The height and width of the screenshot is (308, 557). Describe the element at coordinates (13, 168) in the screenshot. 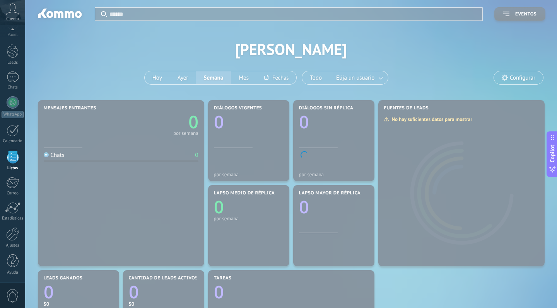

I see `div: Listas` at that location.